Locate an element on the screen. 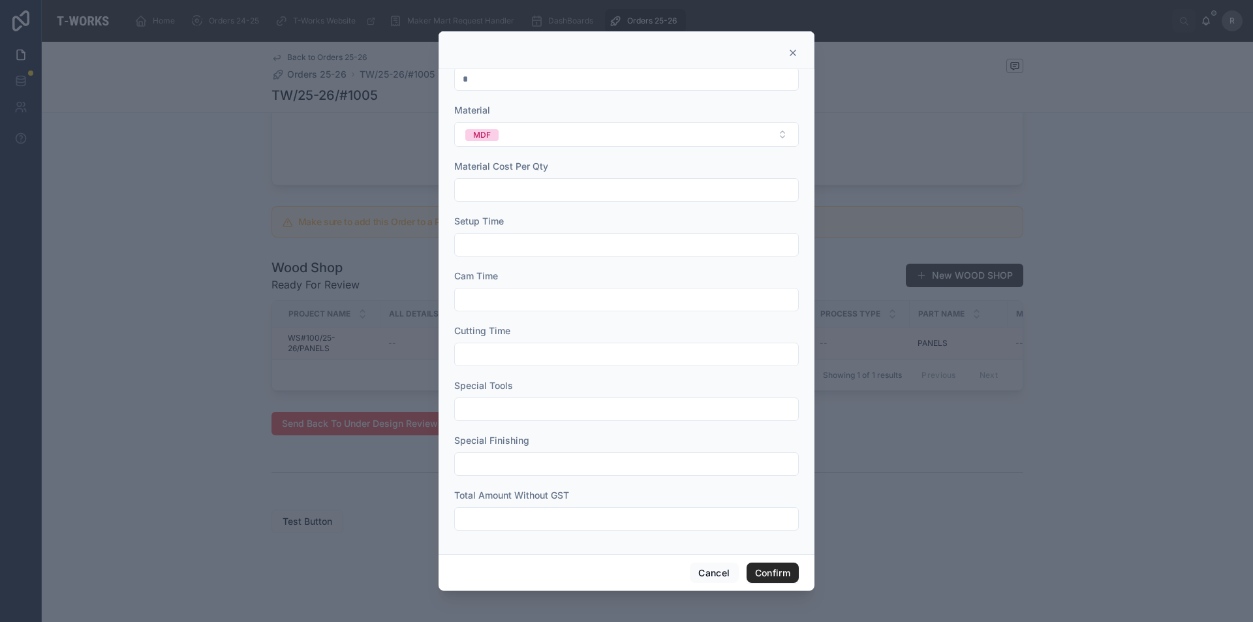  span: Material is located at coordinates (472, 110).